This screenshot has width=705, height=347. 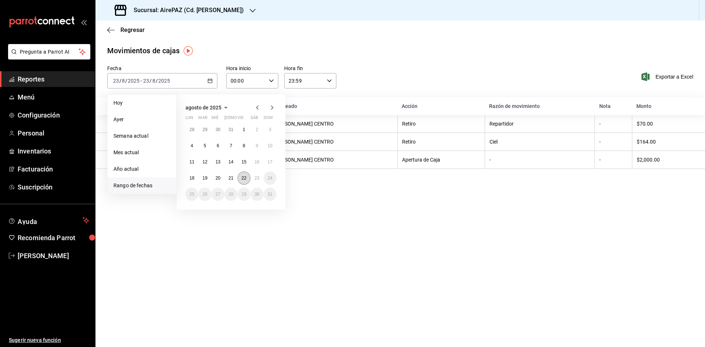 What do you see at coordinates (218, 194) in the screenshot?
I see `button: 27 de agosto de 2025` at bounding box center [218, 194].